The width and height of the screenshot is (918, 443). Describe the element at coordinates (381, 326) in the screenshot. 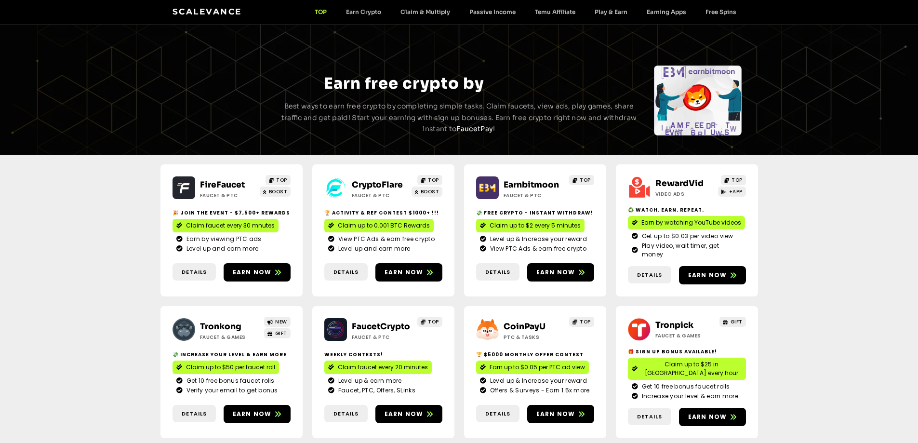

I see `a: FaucetCrypto` at that location.